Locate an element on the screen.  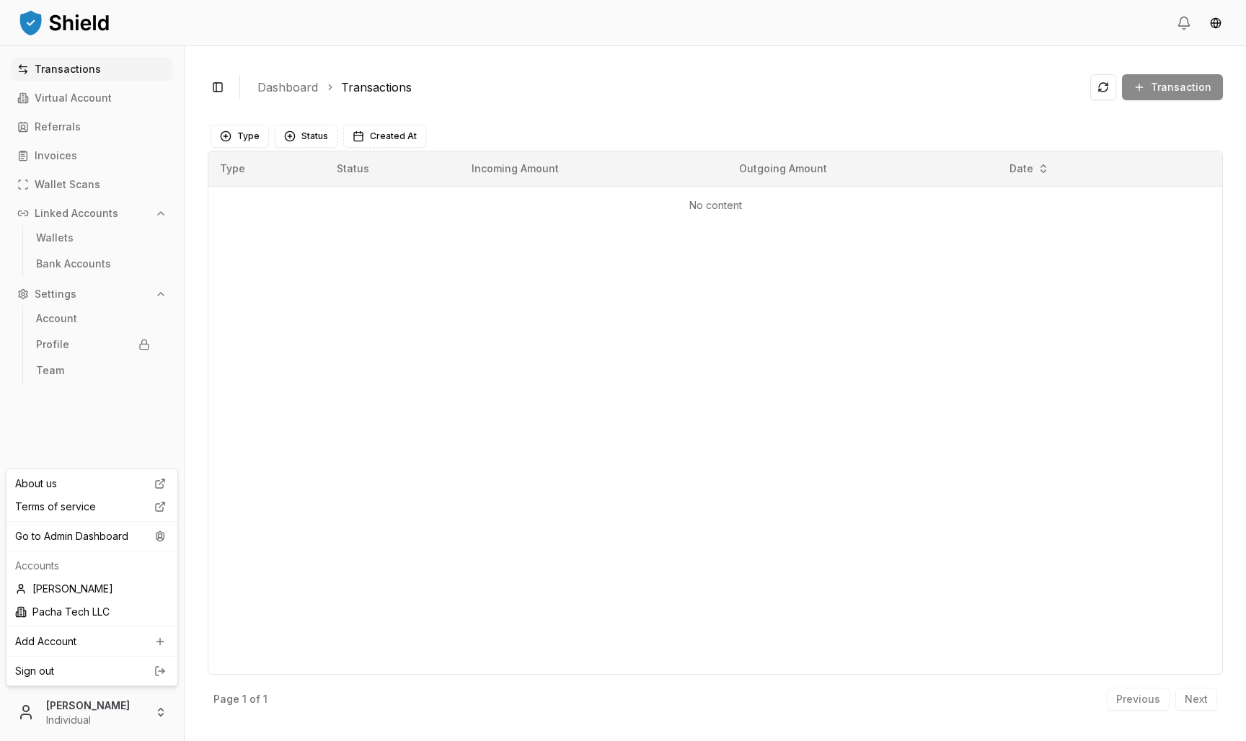
div: Go to Admin Dashboard is located at coordinates (92, 536).